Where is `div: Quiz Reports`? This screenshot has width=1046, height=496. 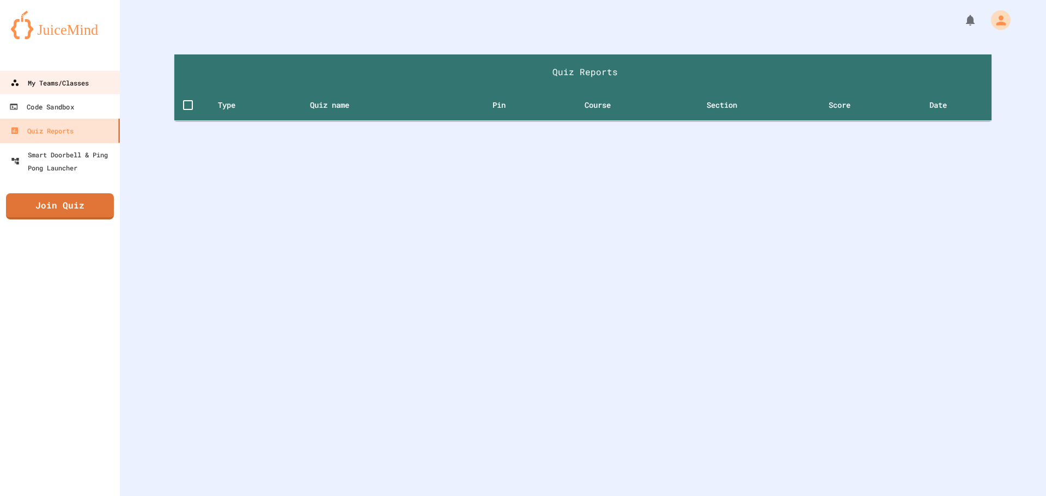 div: Quiz Reports is located at coordinates (42, 131).